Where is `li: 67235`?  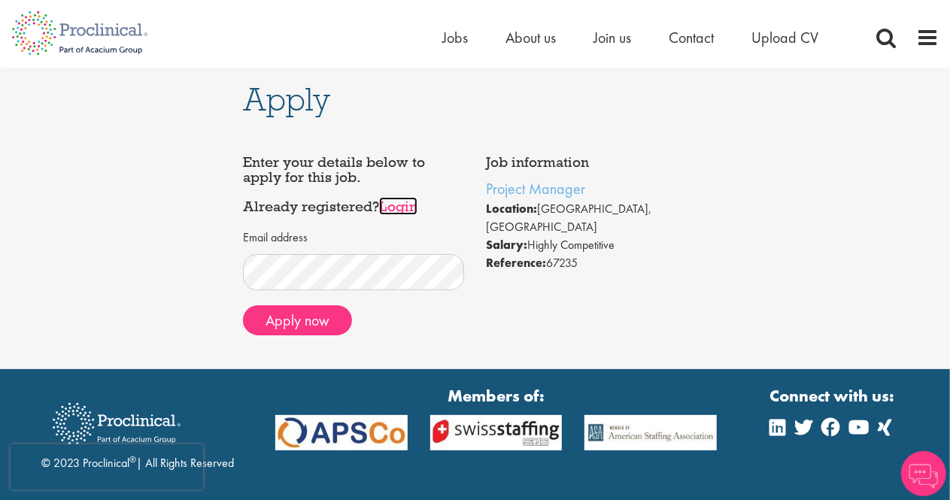 li: 67235 is located at coordinates (597, 263).